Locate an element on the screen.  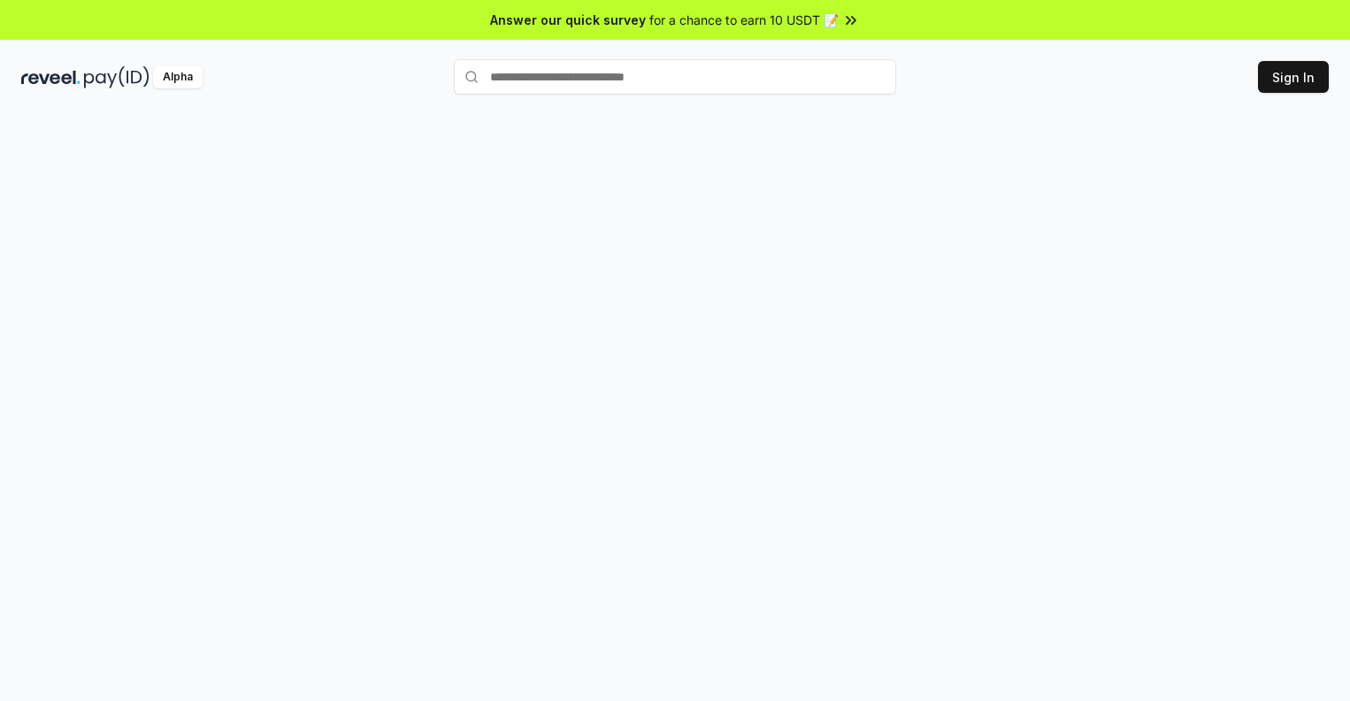
button: Sign In is located at coordinates (1293, 77).